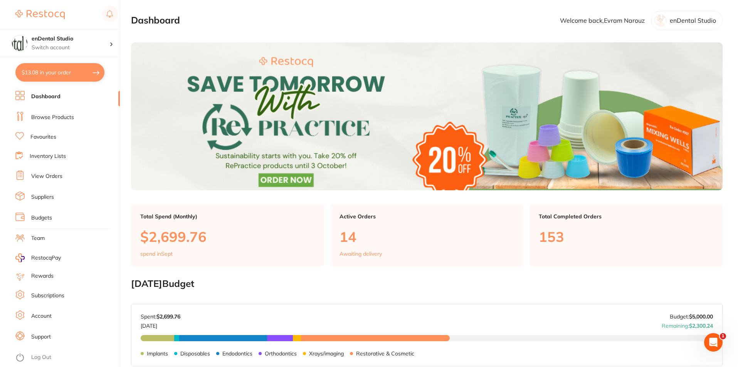 The image size is (738, 367). I want to click on a: Suppliers, so click(42, 197).